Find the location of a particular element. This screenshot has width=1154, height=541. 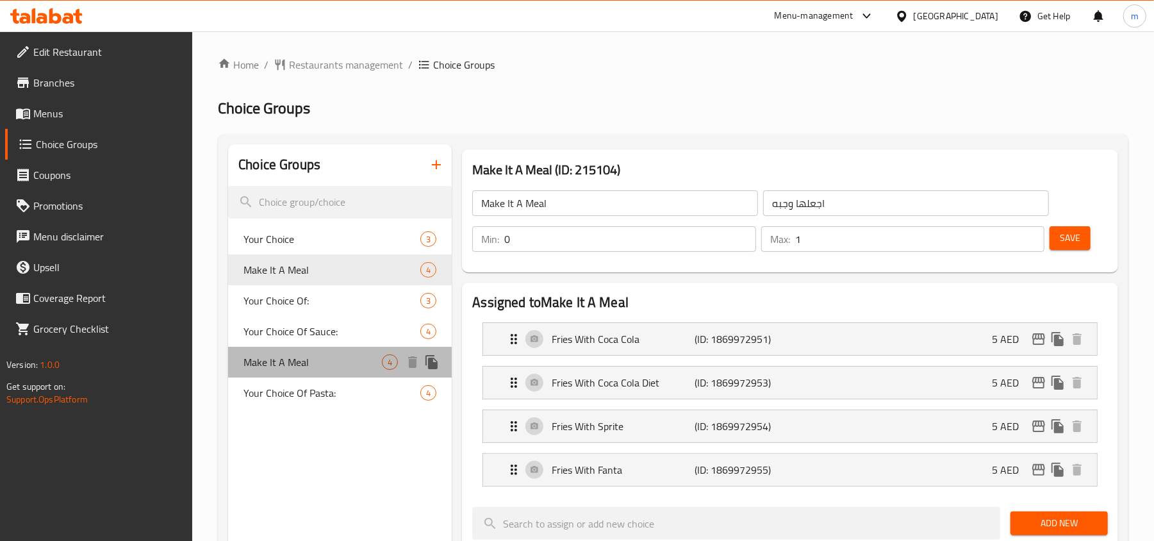

a: Grocery Checklist is located at coordinates (99, 329).